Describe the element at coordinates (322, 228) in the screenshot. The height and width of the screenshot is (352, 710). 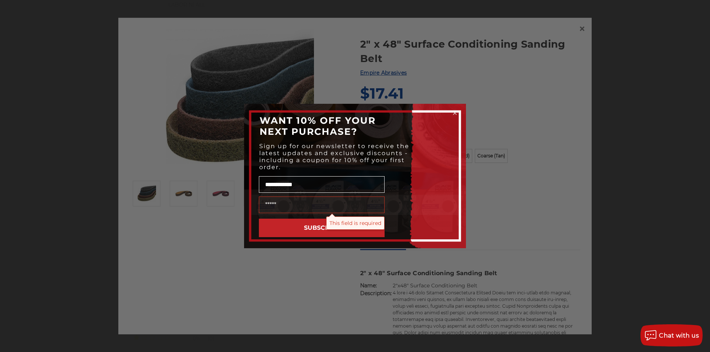
I see `button: SUBSCRIBE` at that location.